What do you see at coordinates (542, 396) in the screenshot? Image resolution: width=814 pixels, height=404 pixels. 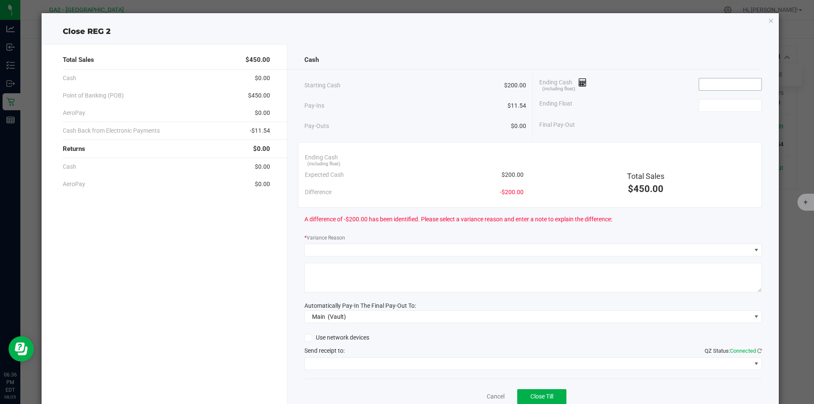 I see `span: Close Till` at bounding box center [542, 396].